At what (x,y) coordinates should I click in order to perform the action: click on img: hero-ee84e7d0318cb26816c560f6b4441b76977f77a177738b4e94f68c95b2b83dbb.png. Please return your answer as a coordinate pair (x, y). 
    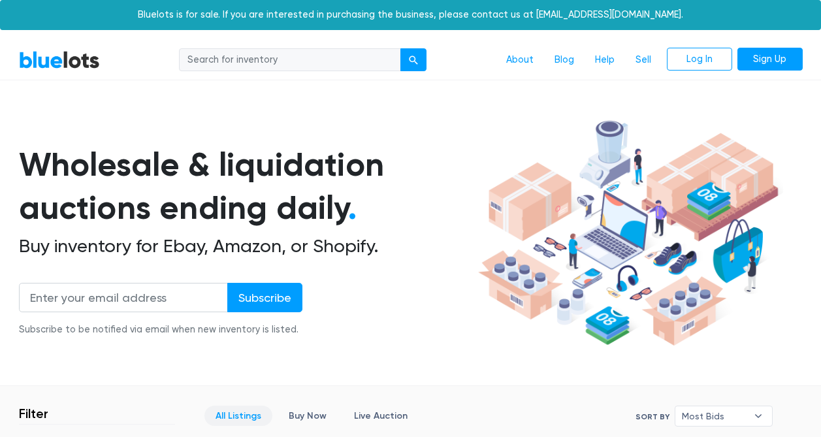
    Looking at the image, I should click on (628, 233).